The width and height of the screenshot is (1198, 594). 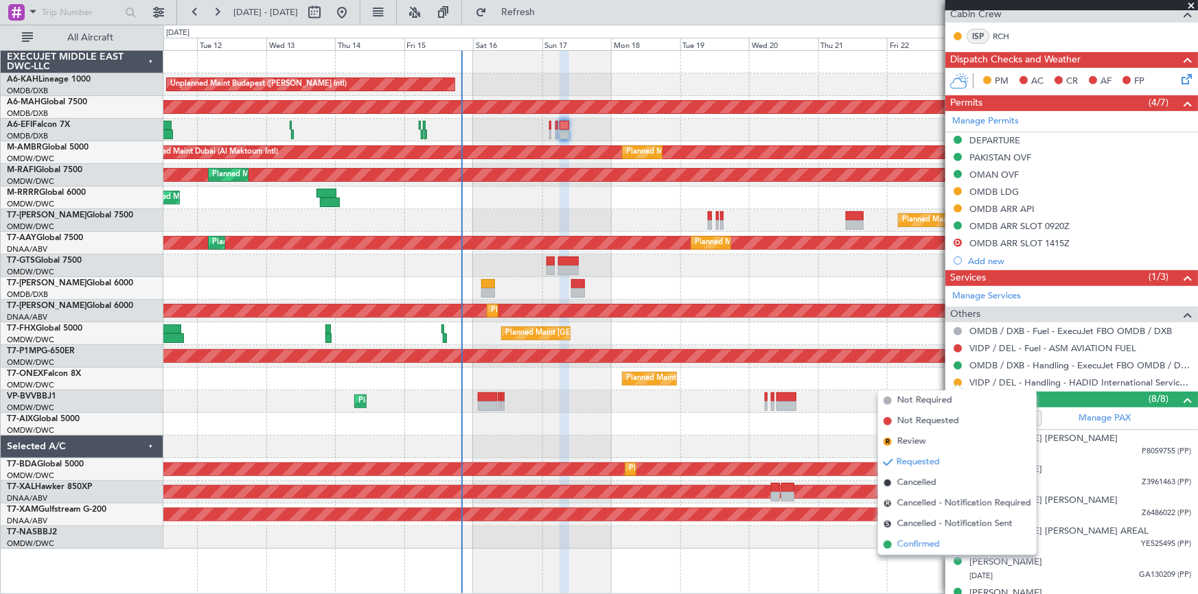 I want to click on div: Add new, so click(x=1079, y=261).